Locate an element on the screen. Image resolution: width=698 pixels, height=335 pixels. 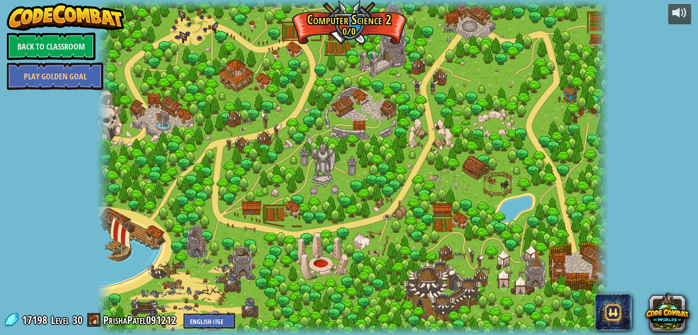
img: CodeCombat - Learn how to code by playing a game is located at coordinates (66, 17).